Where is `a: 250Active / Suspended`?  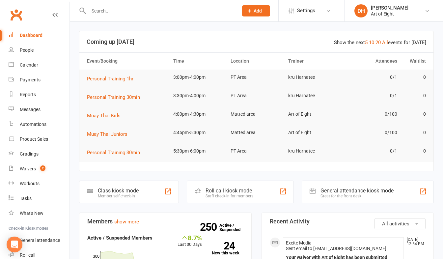 a: 250Active / Suspended is located at coordinates (234, 228).